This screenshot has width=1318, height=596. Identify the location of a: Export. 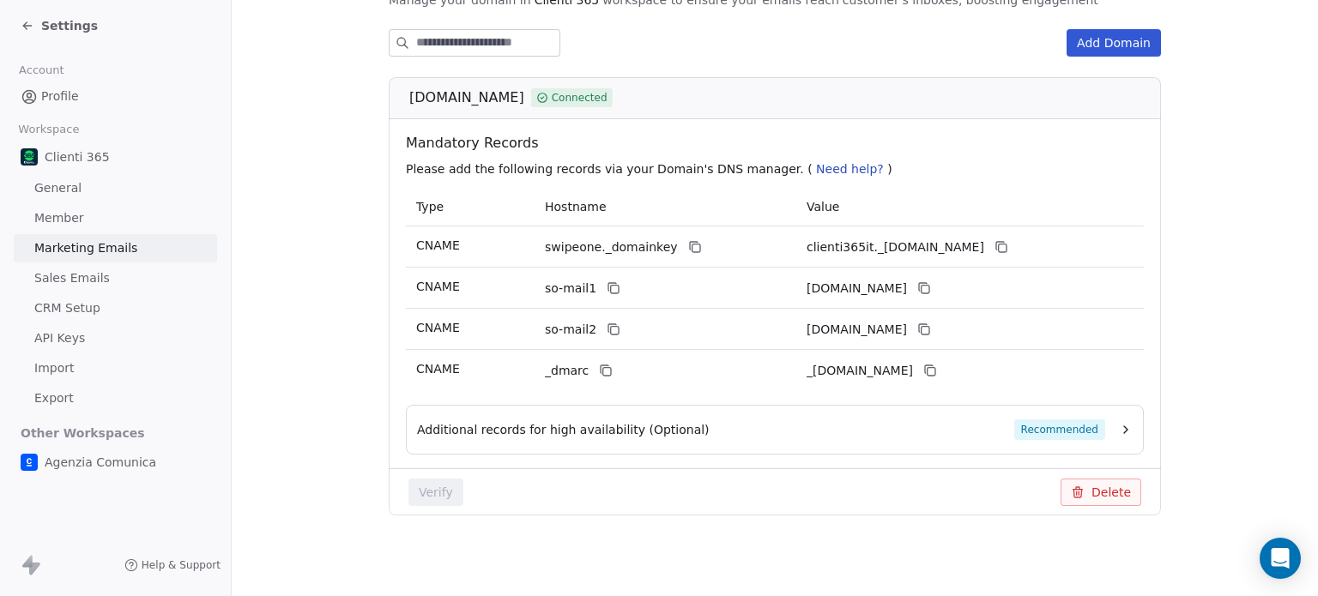
(115, 398).